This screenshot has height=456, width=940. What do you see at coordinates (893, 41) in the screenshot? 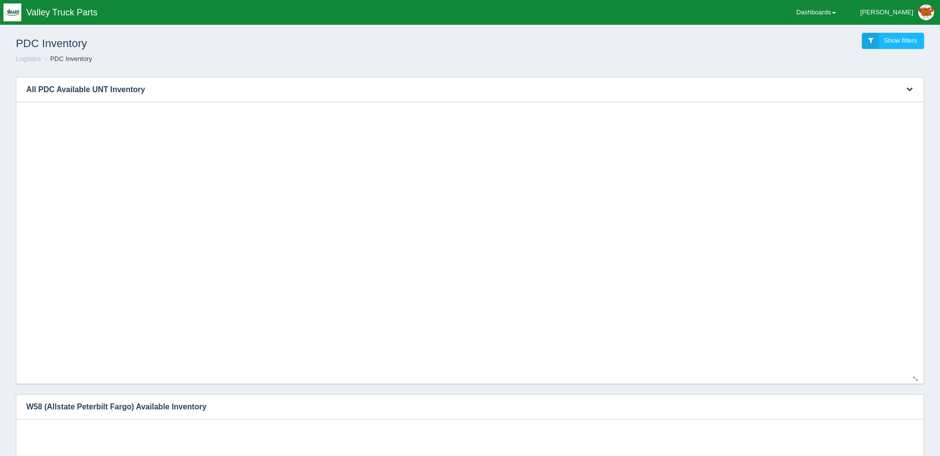
I see `a: Show filters` at bounding box center [893, 41].